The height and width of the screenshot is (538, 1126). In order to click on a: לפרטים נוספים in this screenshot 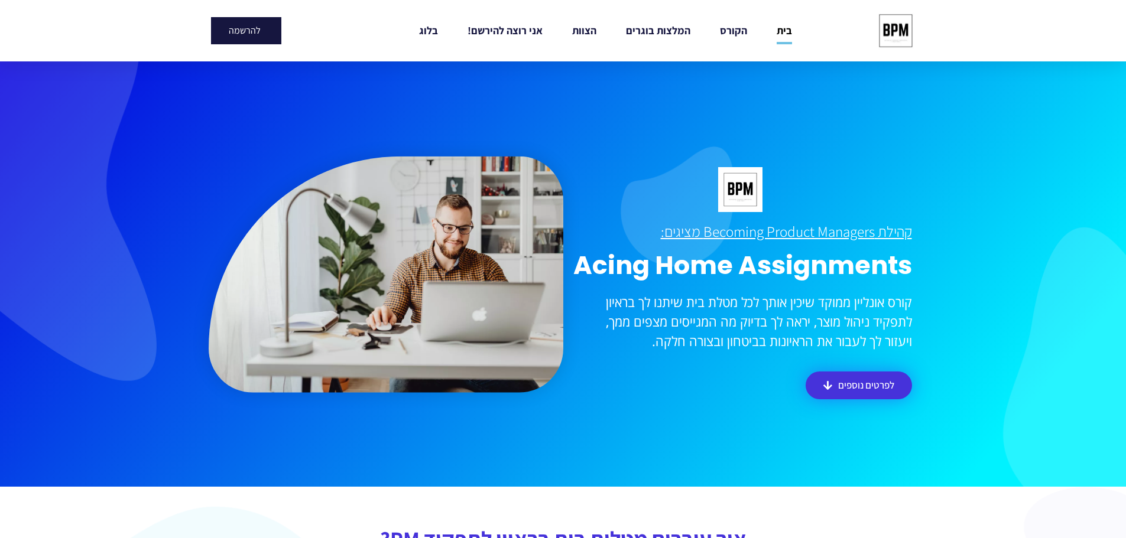, I will do `click(859, 385)`.